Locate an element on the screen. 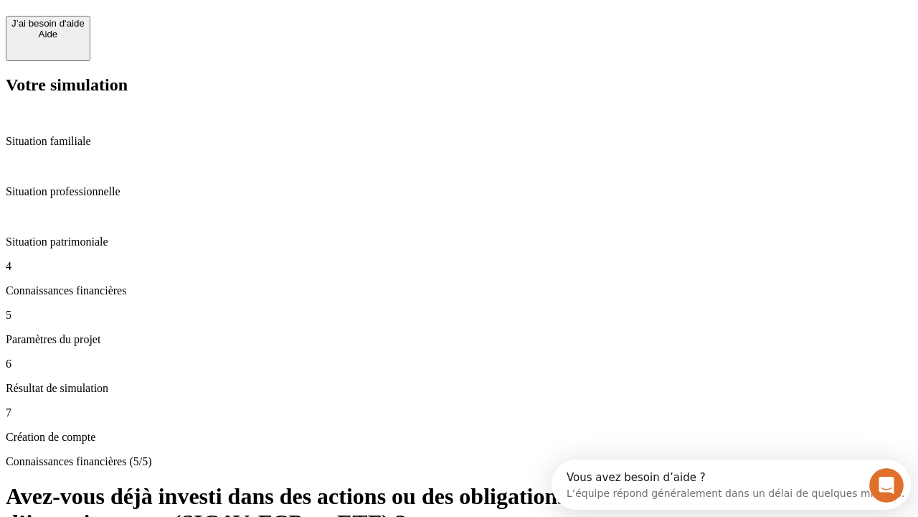  p: Connaissances financières (5/5) is located at coordinates (459, 461).